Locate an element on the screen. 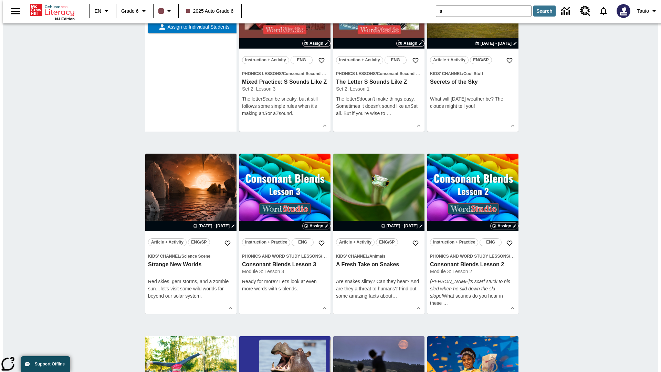 The height and width of the screenshot is (372, 661). button: Jul 22 - Jul 22 Choose Dates is located at coordinates (214, 226).